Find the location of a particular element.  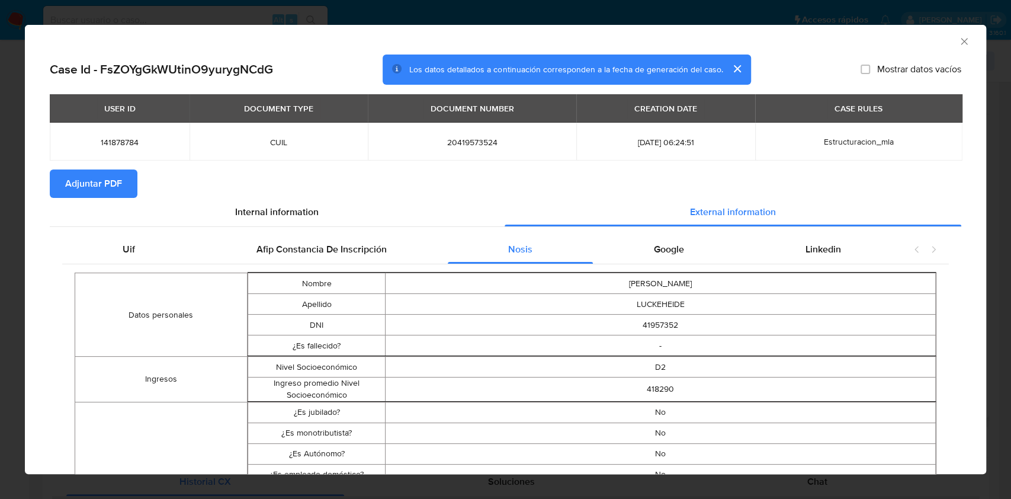

input: Mostrar datos vacíos is located at coordinates (866, 69).